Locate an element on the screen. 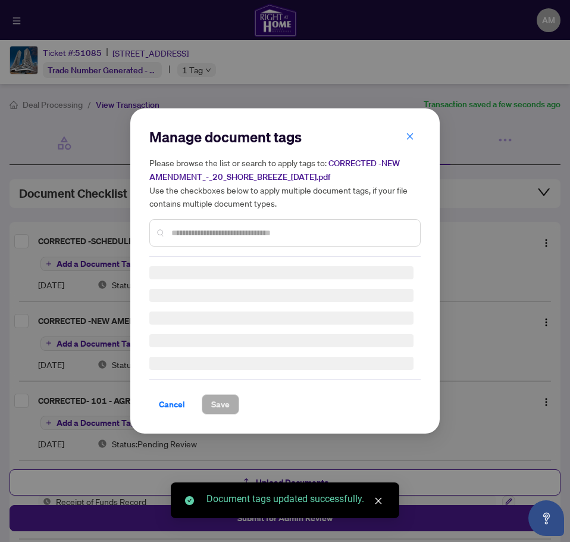  a: Close is located at coordinates (379, 501).